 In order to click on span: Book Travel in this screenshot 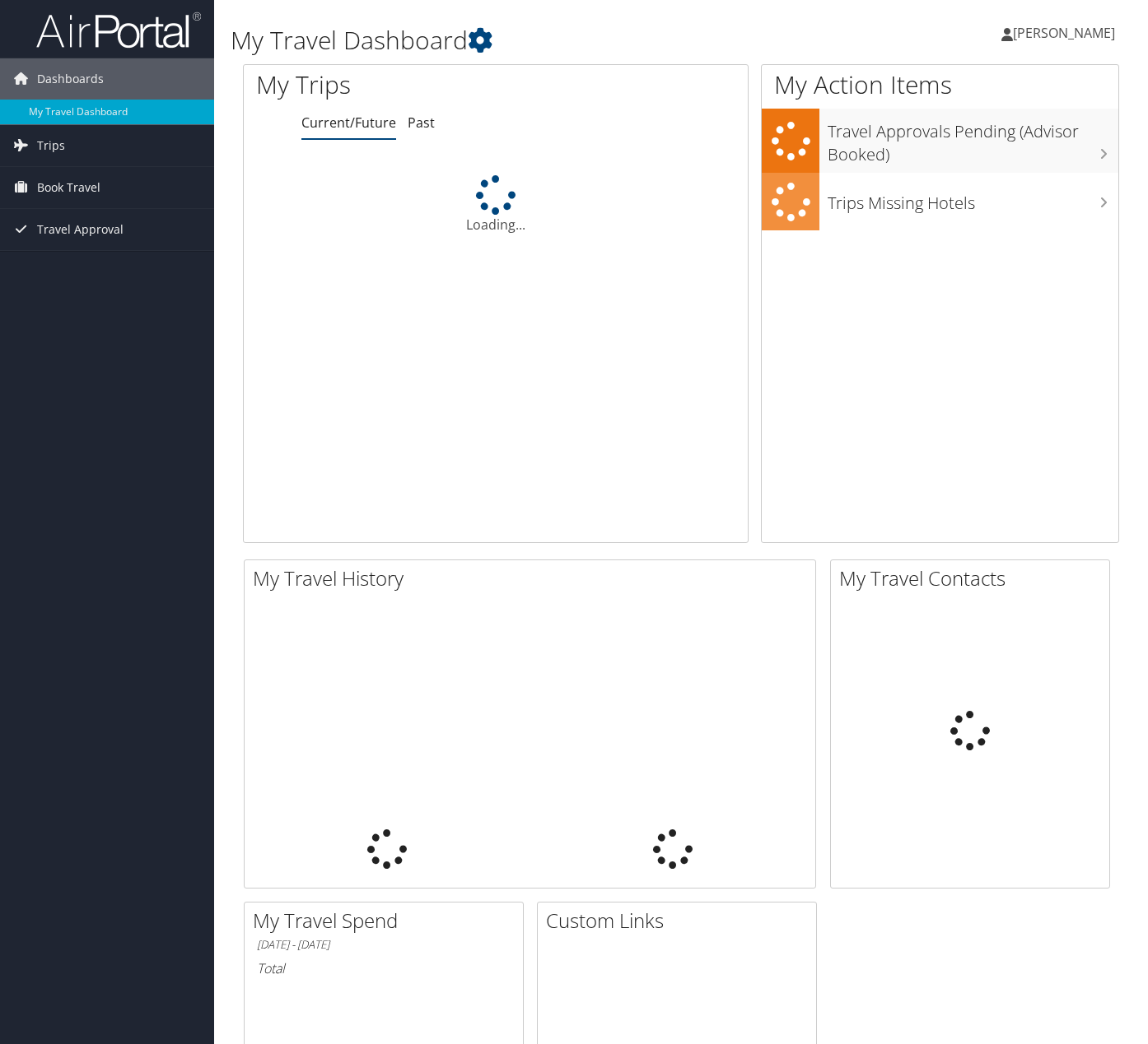, I will do `click(68, 188)`.